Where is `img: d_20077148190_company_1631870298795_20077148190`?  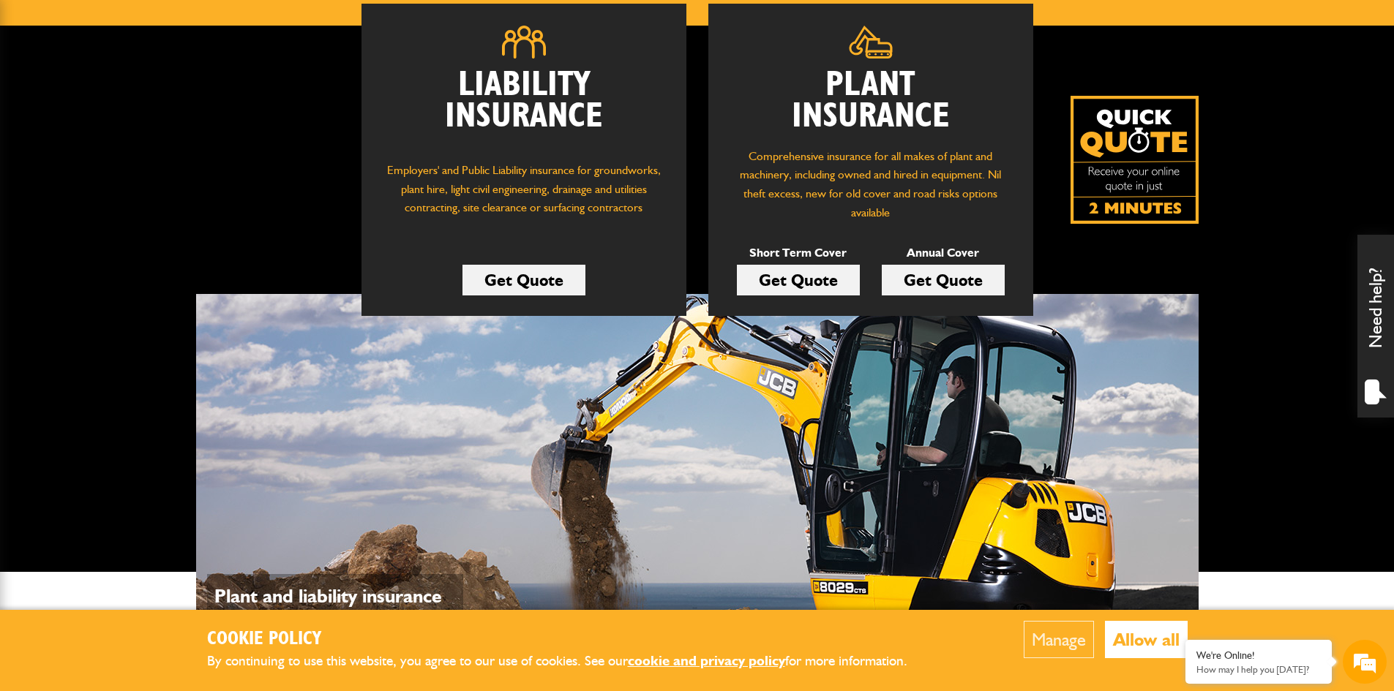 img: d_20077148190_company_1631870298795_20077148190 is located at coordinates (43, 91).